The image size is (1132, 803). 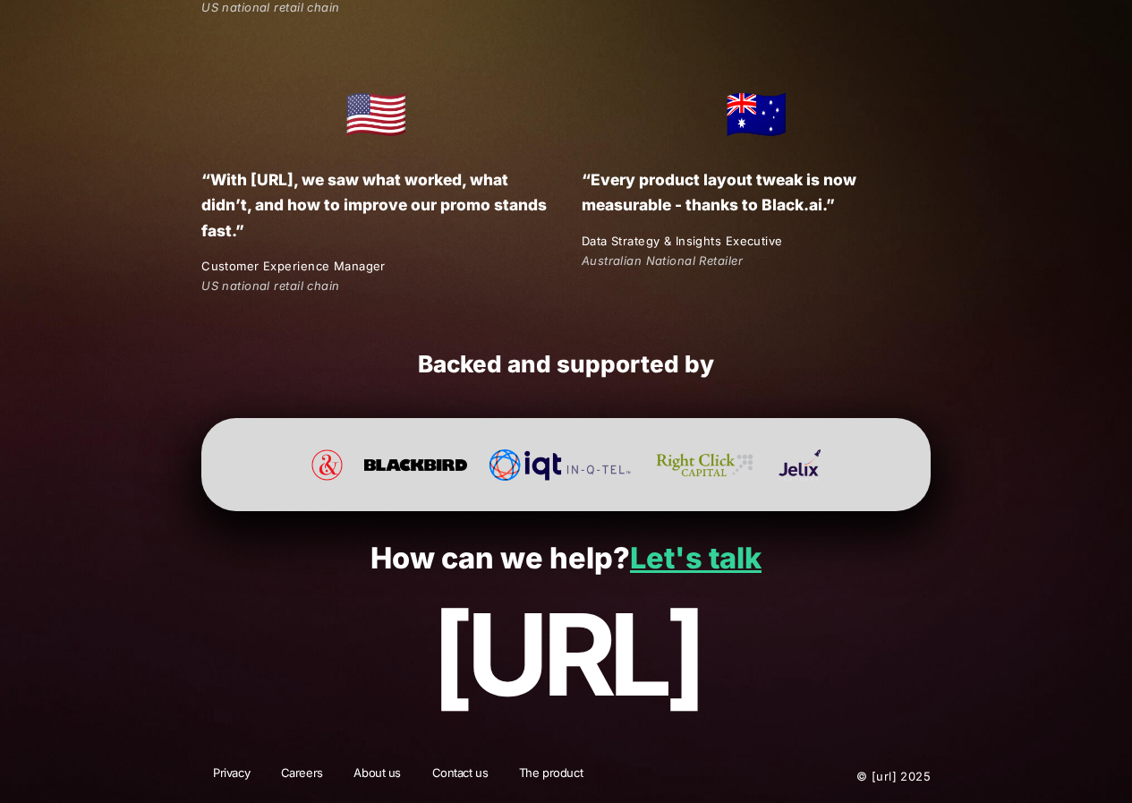 What do you see at coordinates (559, 465) in the screenshot?
I see `a: In-Q-Tel (IQT)` at bounding box center [559, 465].